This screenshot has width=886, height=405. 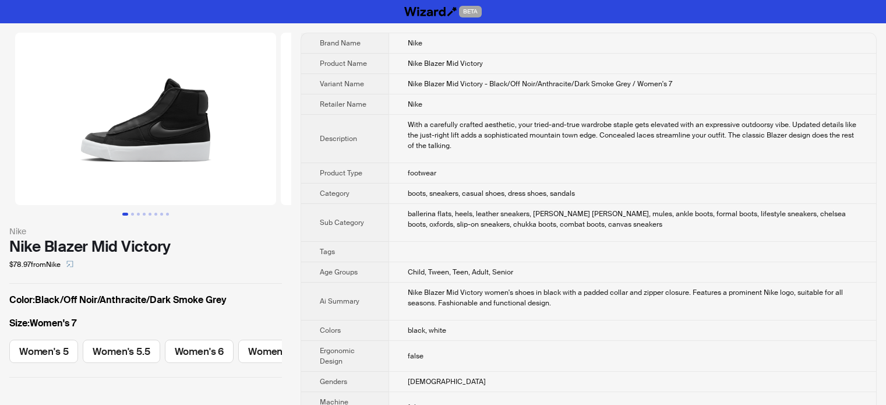 I want to click on button: Go to slide 3, so click(x=138, y=214).